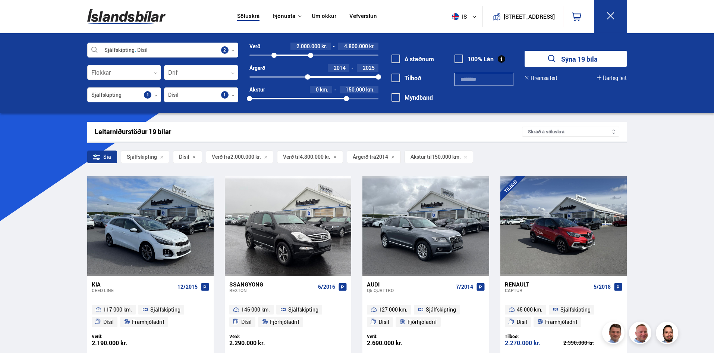  I want to click on span: 4.800.000, so click(356, 46).